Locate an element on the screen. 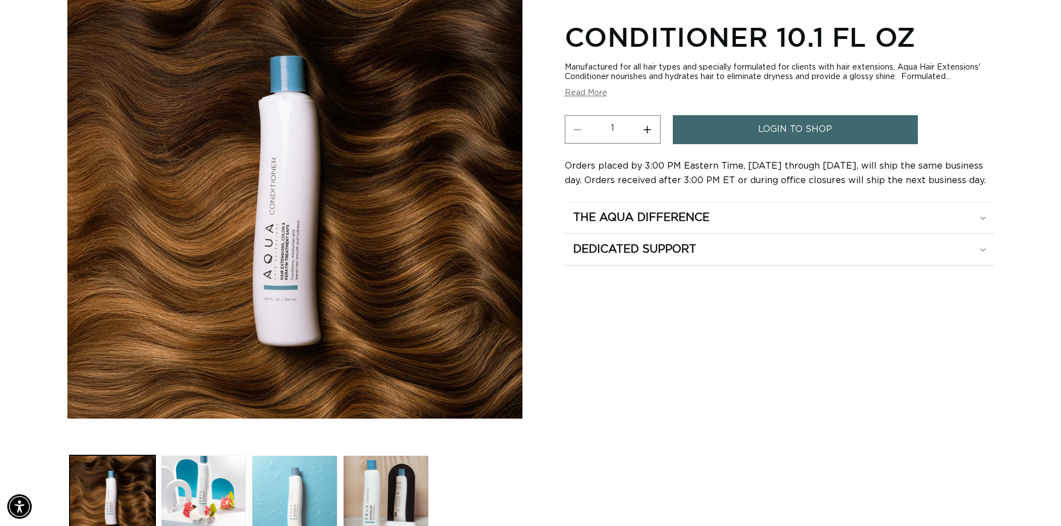 Image resolution: width=1061 pixels, height=526 pixels. h2: Dedicated Support is located at coordinates (634, 249).